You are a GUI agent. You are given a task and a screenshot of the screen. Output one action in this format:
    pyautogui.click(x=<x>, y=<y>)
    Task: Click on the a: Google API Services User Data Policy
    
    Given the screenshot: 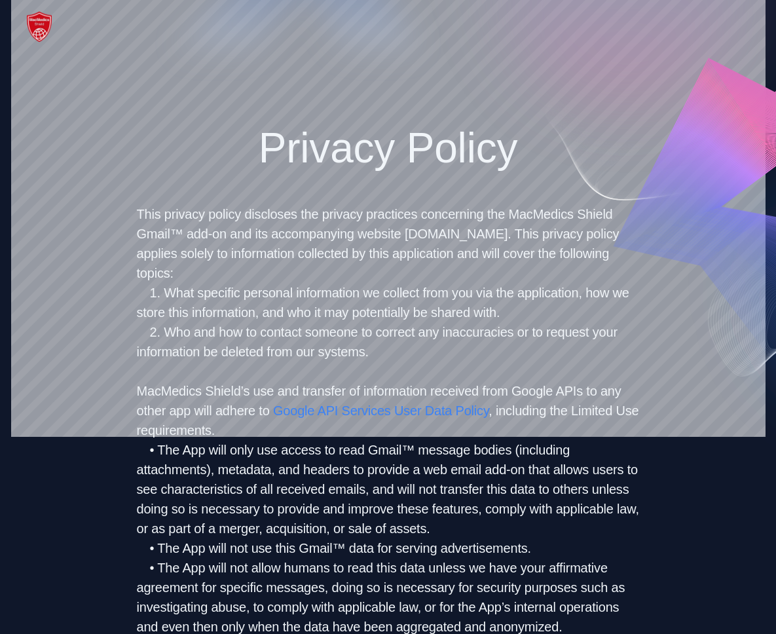 What is the action you would take?
    pyautogui.click(x=380, y=411)
    